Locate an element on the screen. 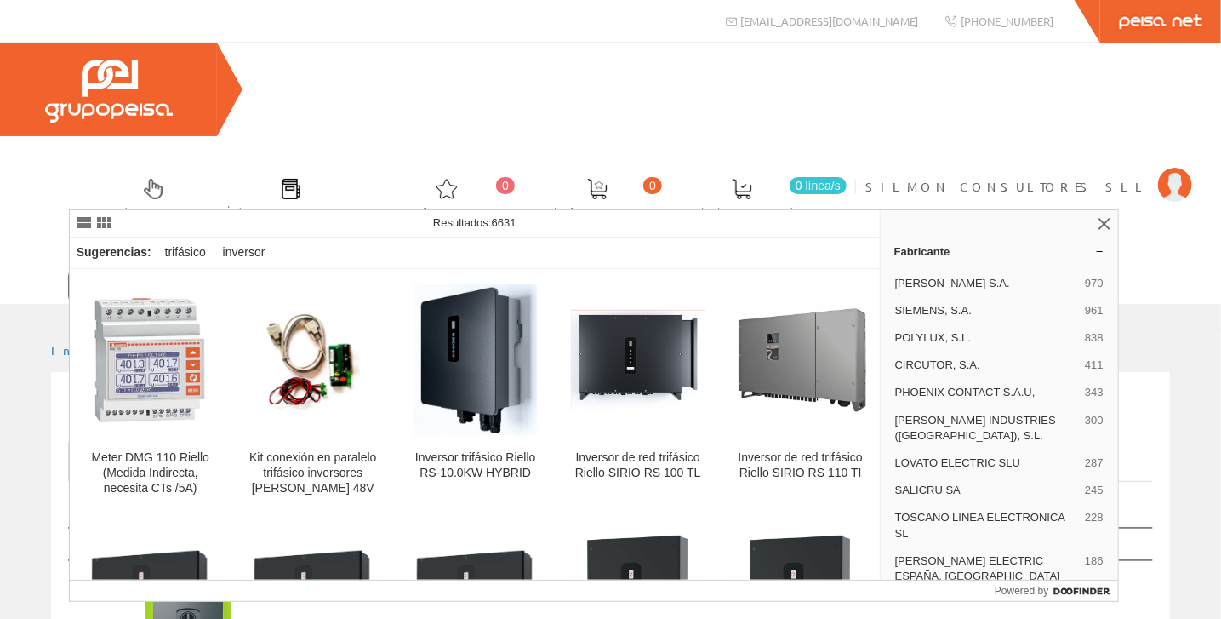  a: Últimas compras is located at coordinates (286, 195).